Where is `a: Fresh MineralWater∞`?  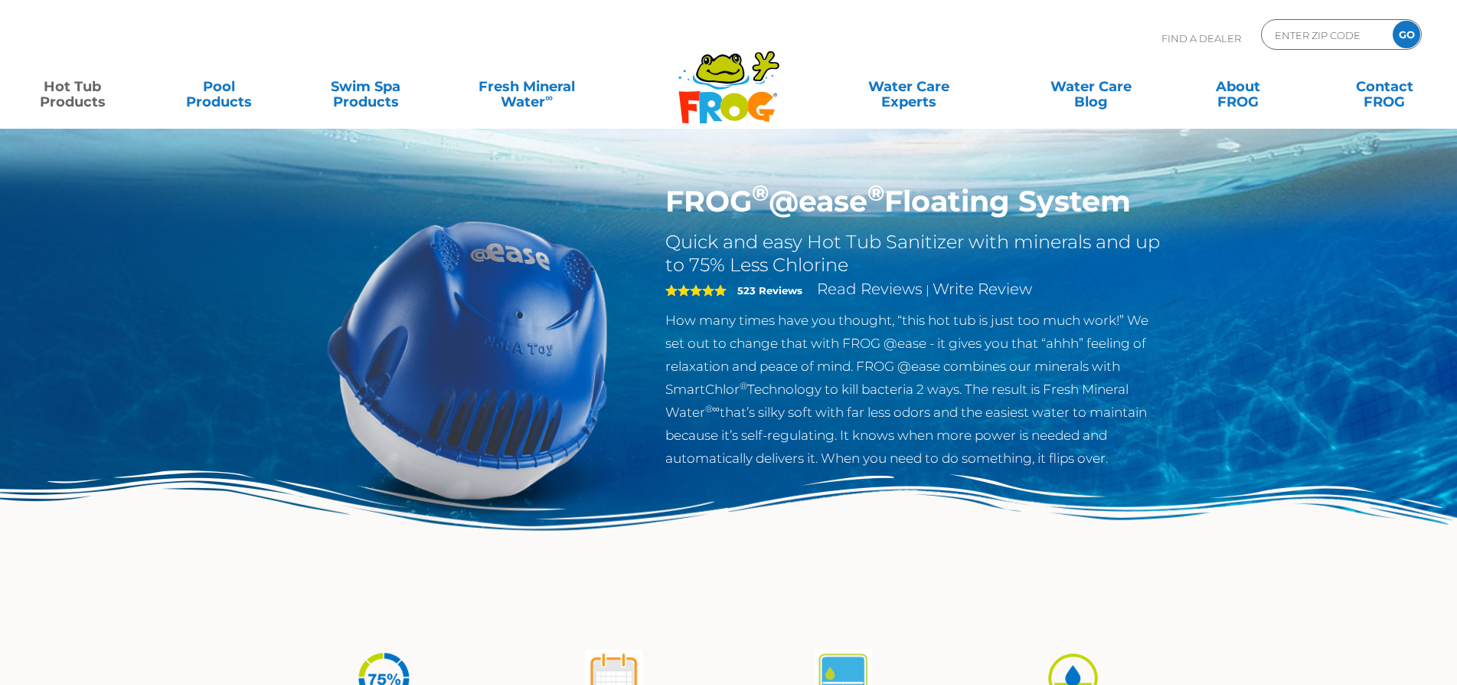
a: Fresh MineralWater∞ is located at coordinates (527, 87).